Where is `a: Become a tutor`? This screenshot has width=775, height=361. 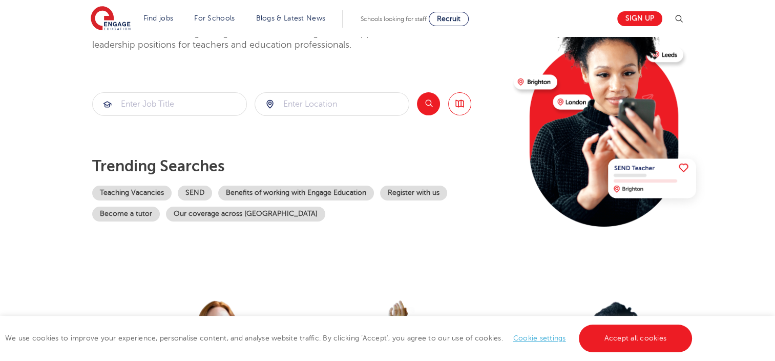
a: Become a tutor is located at coordinates (126, 214).